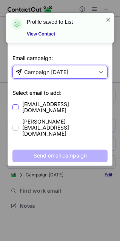 The width and height of the screenshot is (120, 241). What do you see at coordinates (60, 155) in the screenshot?
I see `button: Send email campaign` at bounding box center [60, 155].